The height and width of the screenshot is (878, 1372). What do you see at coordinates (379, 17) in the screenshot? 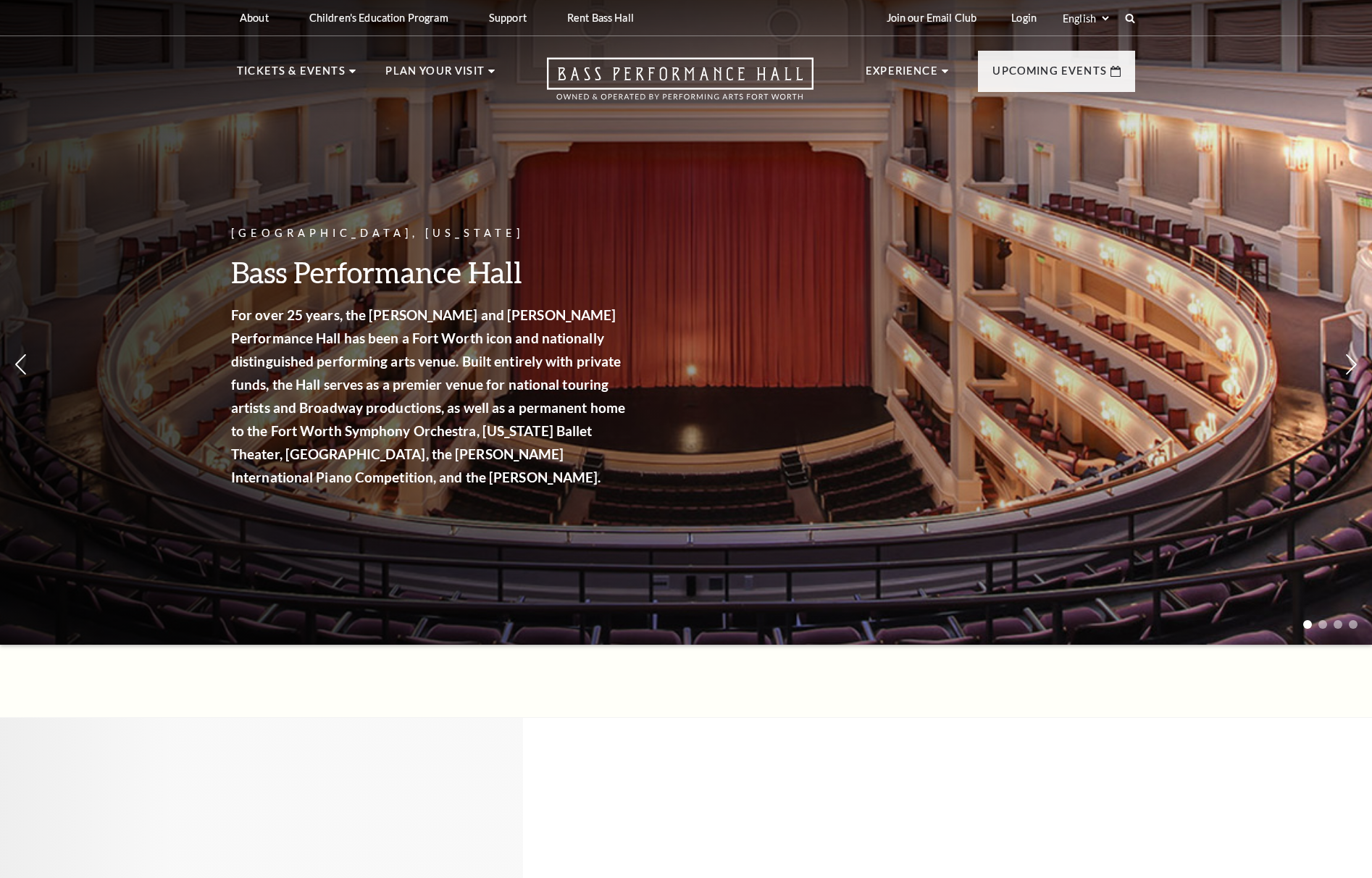
I see `p: Children's Education Program` at bounding box center [379, 17].